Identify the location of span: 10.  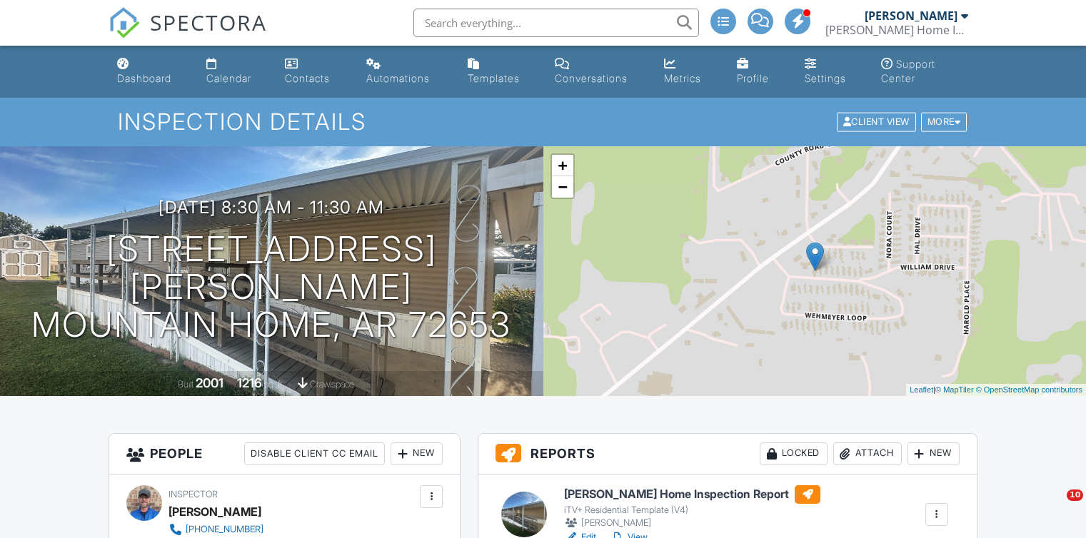
(1074, 495).